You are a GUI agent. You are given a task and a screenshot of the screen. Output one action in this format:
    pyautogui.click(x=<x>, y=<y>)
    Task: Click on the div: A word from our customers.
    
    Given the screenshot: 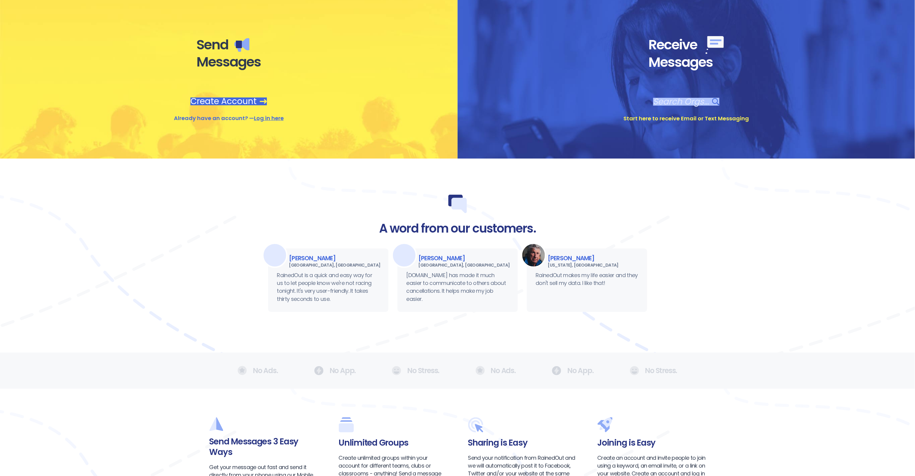 What is the action you would take?
    pyautogui.click(x=457, y=229)
    